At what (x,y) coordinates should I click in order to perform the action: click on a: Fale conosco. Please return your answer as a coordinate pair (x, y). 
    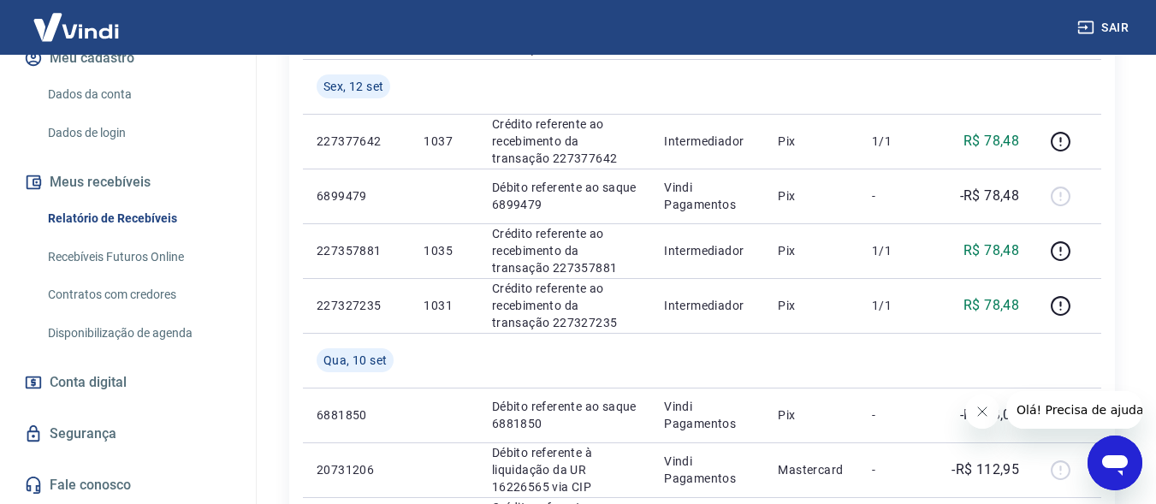
    Looking at the image, I should click on (128, 485).